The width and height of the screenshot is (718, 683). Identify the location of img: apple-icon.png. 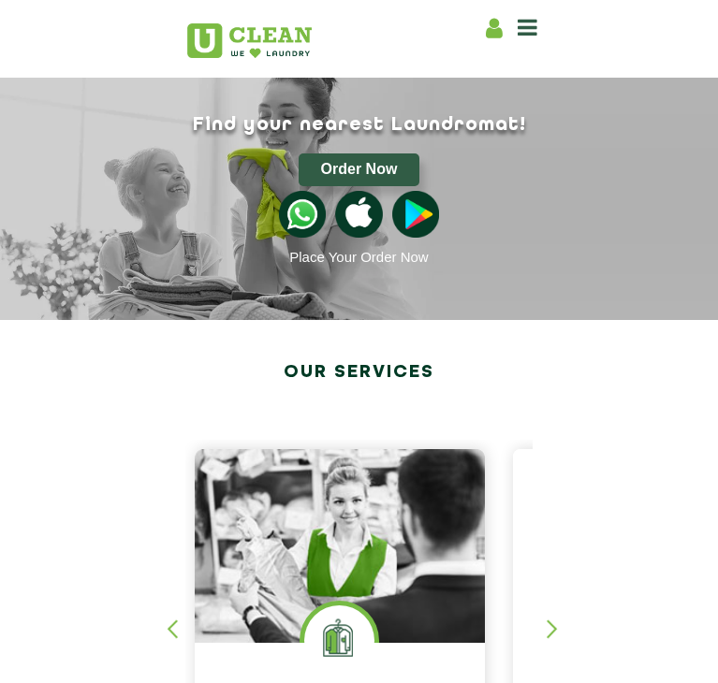
(359, 214).